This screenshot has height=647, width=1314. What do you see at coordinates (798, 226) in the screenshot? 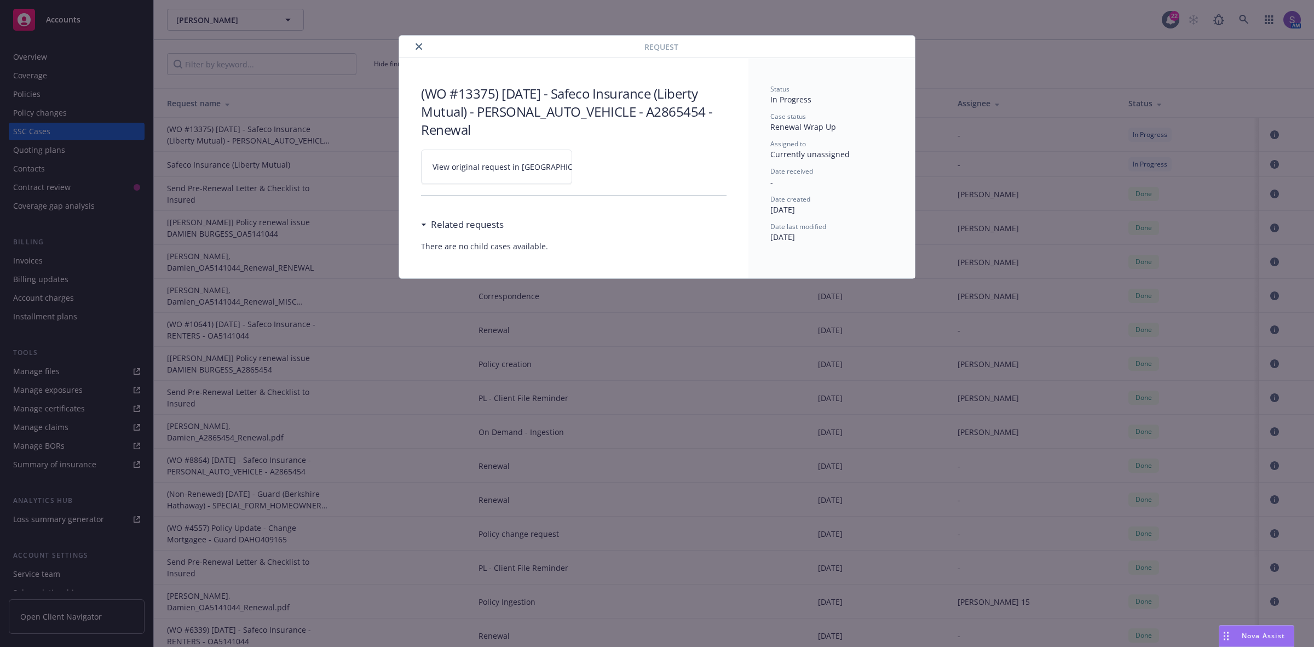
I see `span: Date last modified` at bounding box center [798, 226].